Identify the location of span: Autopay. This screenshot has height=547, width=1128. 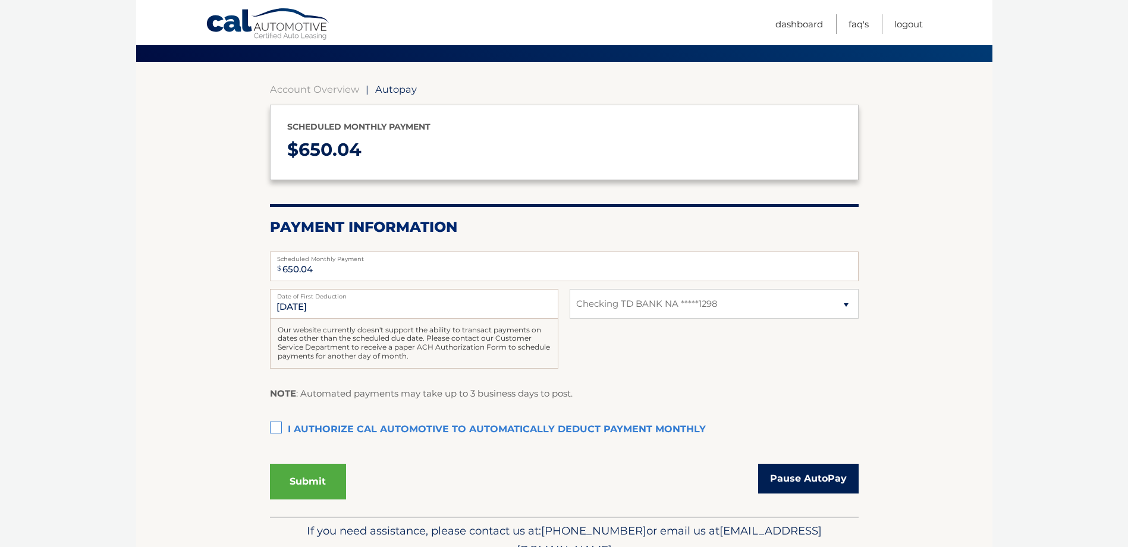
(396, 89).